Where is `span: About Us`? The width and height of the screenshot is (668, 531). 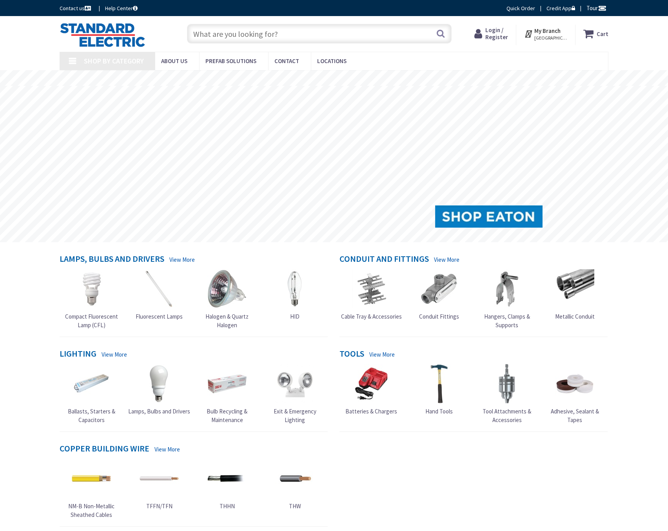
span: About Us is located at coordinates (174, 61).